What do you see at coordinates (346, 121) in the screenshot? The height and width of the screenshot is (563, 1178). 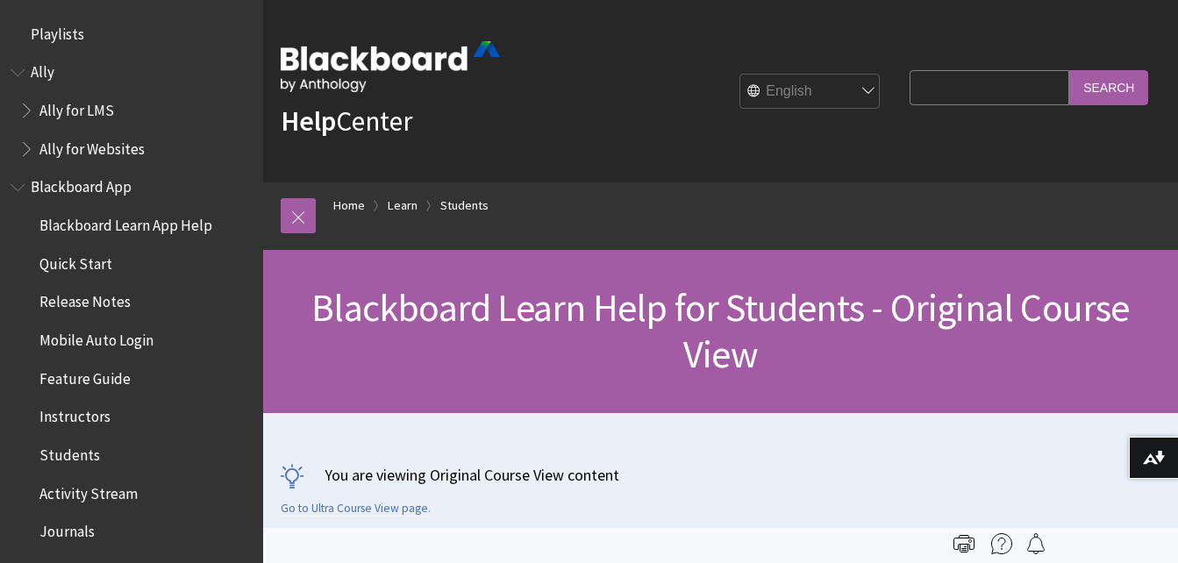 I see `a: HelpCenter` at bounding box center [346, 121].